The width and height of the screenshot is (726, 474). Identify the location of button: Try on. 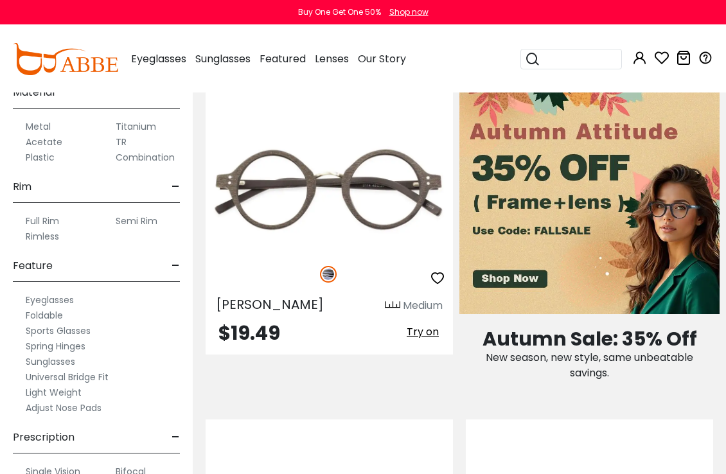
(423, 332).